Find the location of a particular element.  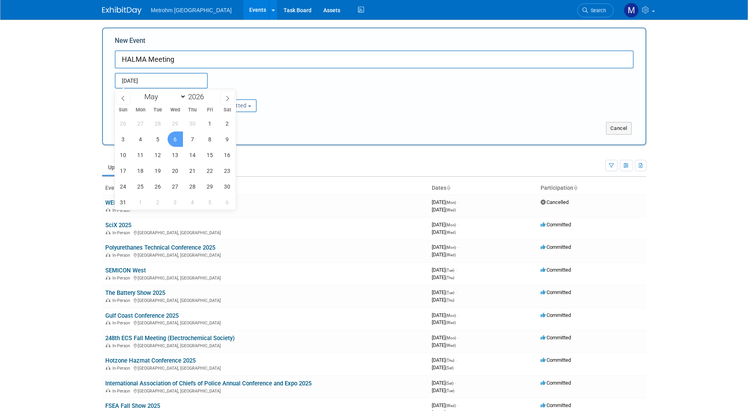

span: May 16, 2026 is located at coordinates (227, 155).